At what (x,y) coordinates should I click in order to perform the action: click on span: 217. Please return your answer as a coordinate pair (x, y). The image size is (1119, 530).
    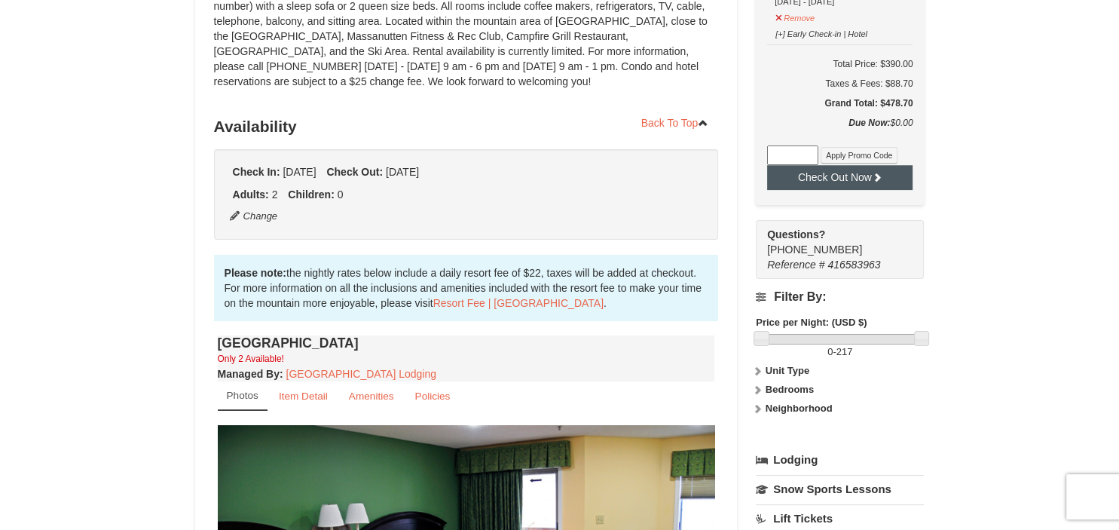
    Looking at the image, I should click on (844, 351).